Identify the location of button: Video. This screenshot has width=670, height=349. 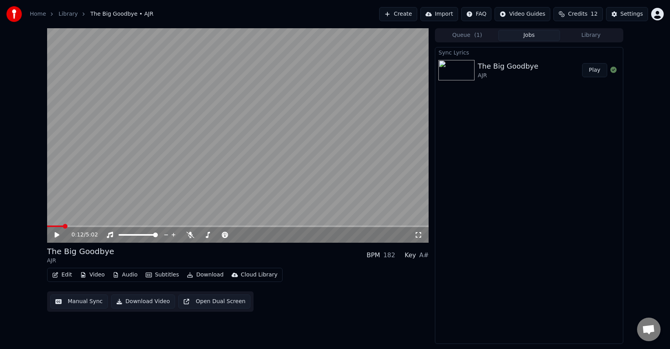
(92, 275).